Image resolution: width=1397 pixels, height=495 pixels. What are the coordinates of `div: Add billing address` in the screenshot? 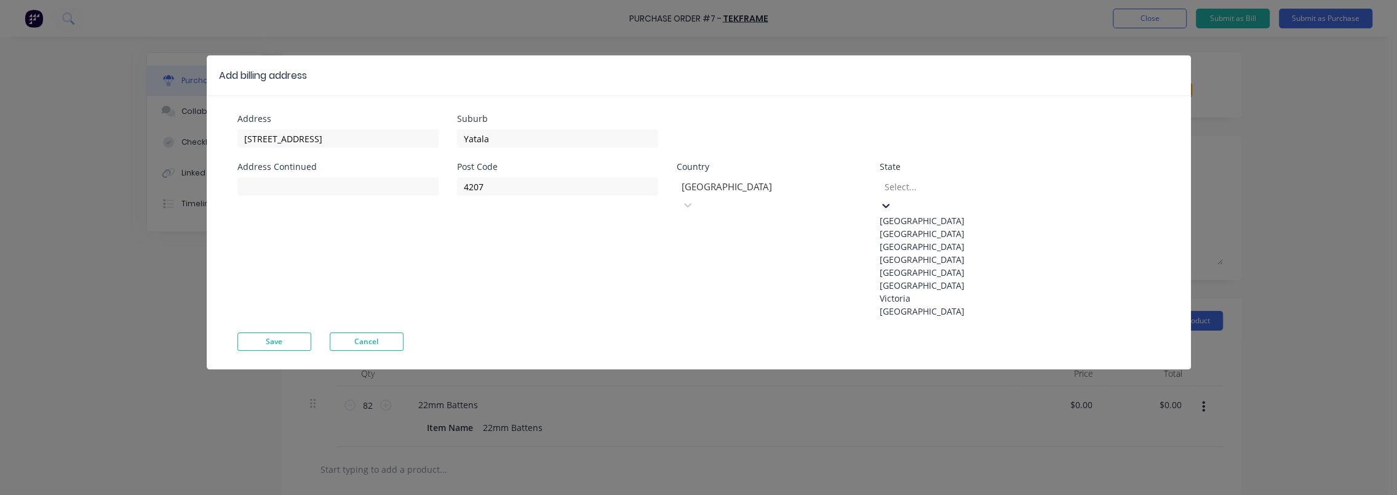 It's located at (263, 76).